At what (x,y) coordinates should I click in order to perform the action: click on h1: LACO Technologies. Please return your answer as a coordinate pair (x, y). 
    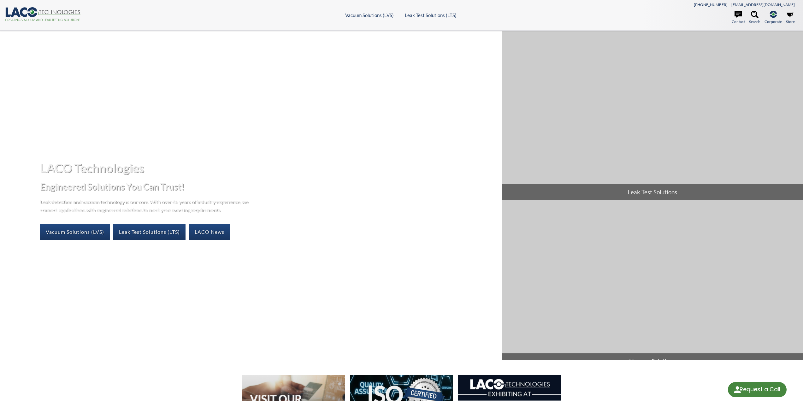
    Looking at the image, I should click on (268, 168).